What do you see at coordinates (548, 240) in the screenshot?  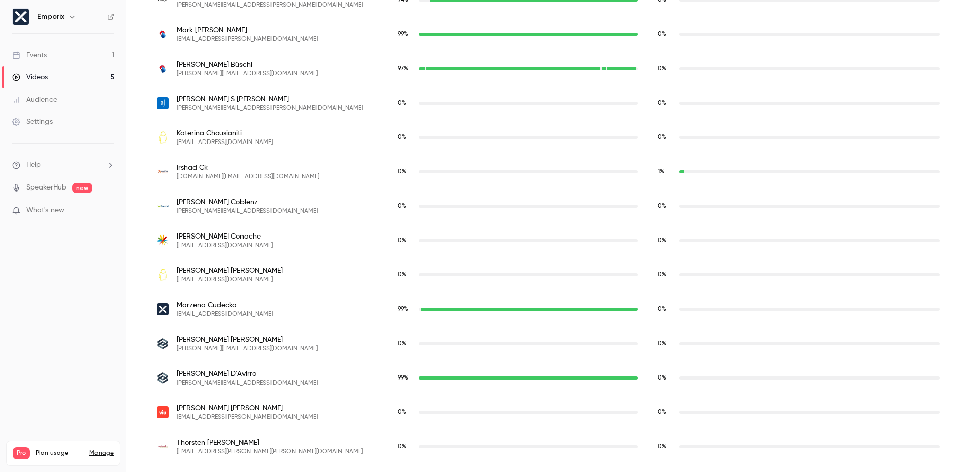 I see `div: s.conache@basecom.de` at bounding box center [548, 240].